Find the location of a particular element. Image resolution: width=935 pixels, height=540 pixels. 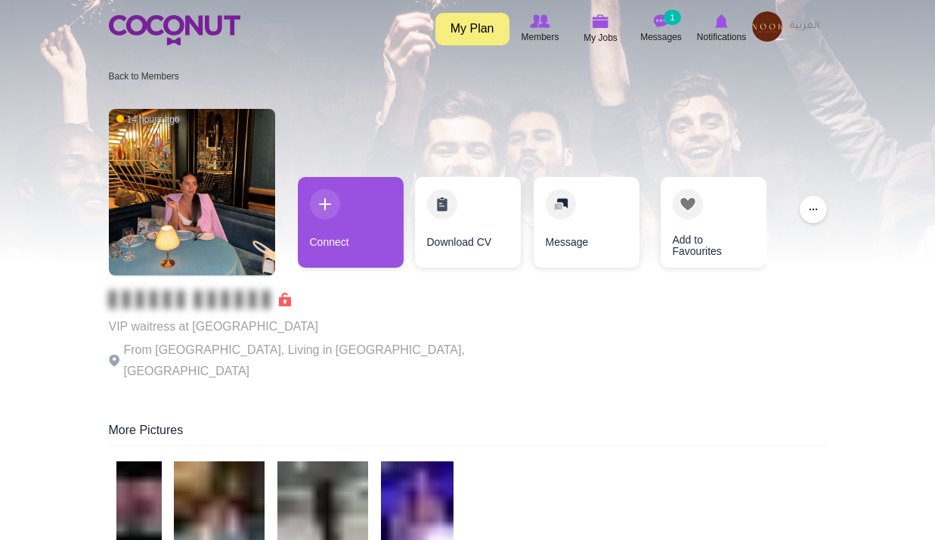

a: Messages Messages 1 is located at coordinates (661, 29).